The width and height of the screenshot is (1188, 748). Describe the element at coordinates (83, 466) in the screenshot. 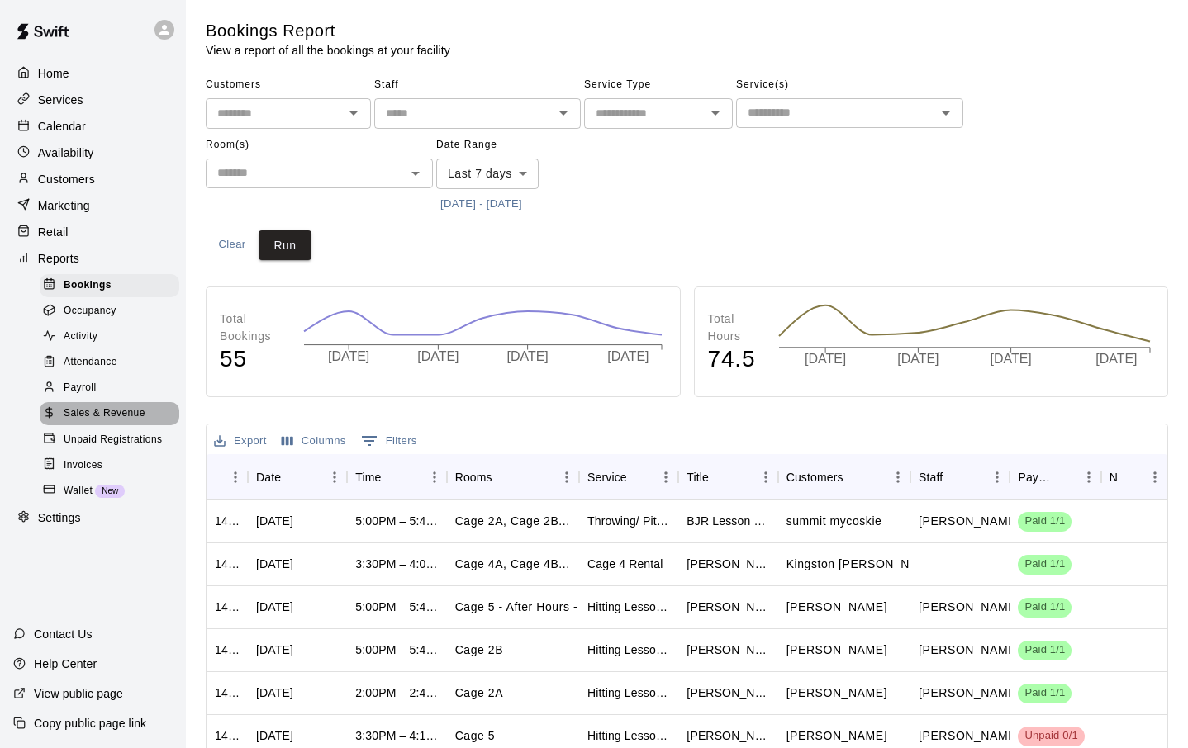

I see `span: Invoices` at that location.